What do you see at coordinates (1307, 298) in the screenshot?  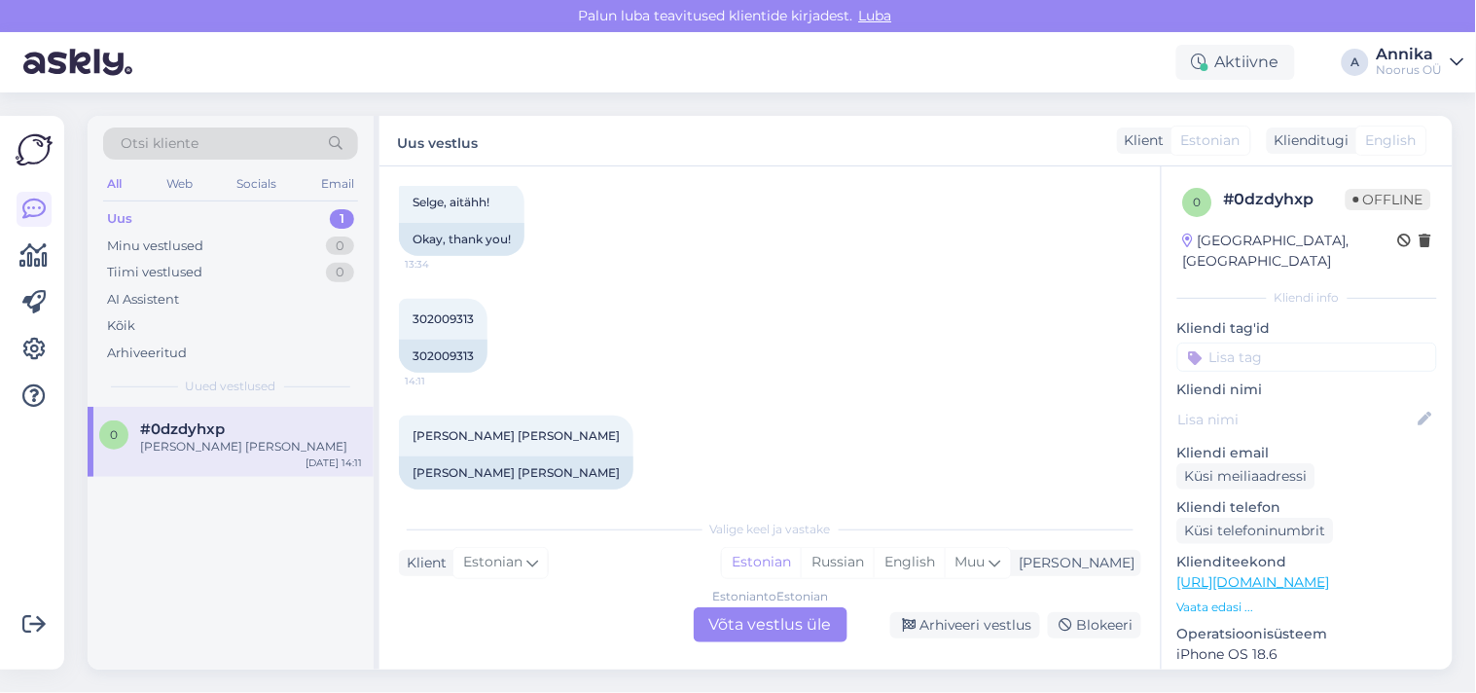 I see `div: Kliendi info` at bounding box center [1307, 298].